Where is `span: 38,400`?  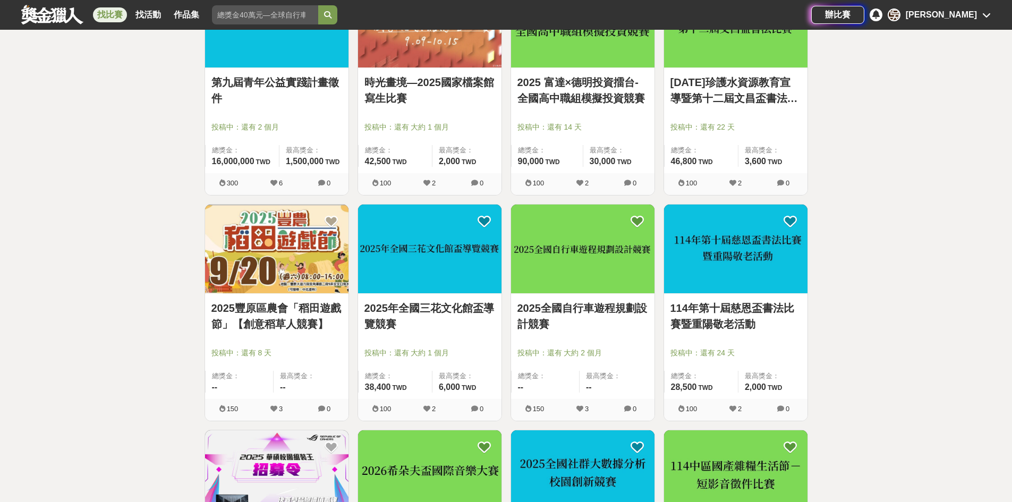
span: 38,400 is located at coordinates (378, 387).